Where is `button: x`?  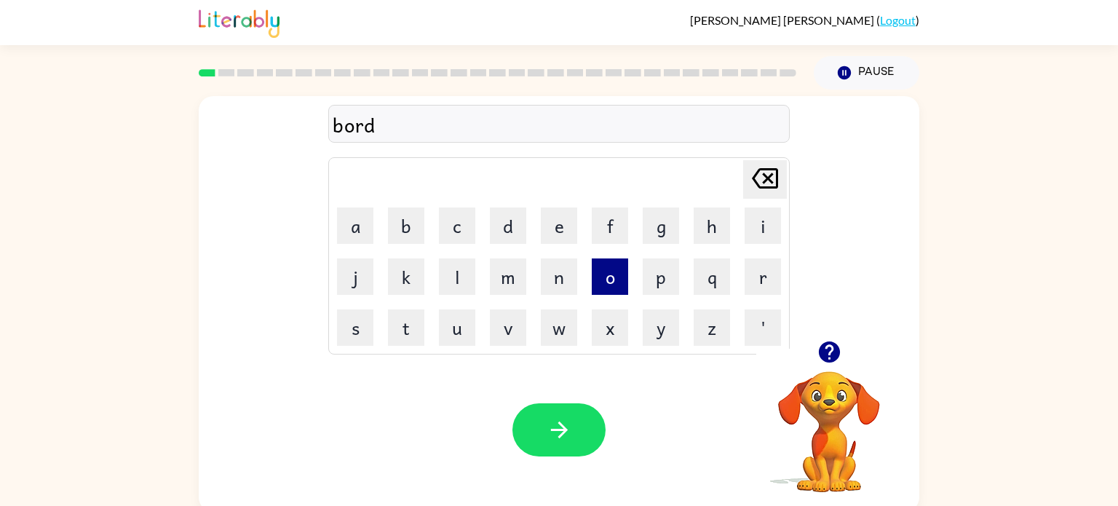
button: x is located at coordinates (610, 328).